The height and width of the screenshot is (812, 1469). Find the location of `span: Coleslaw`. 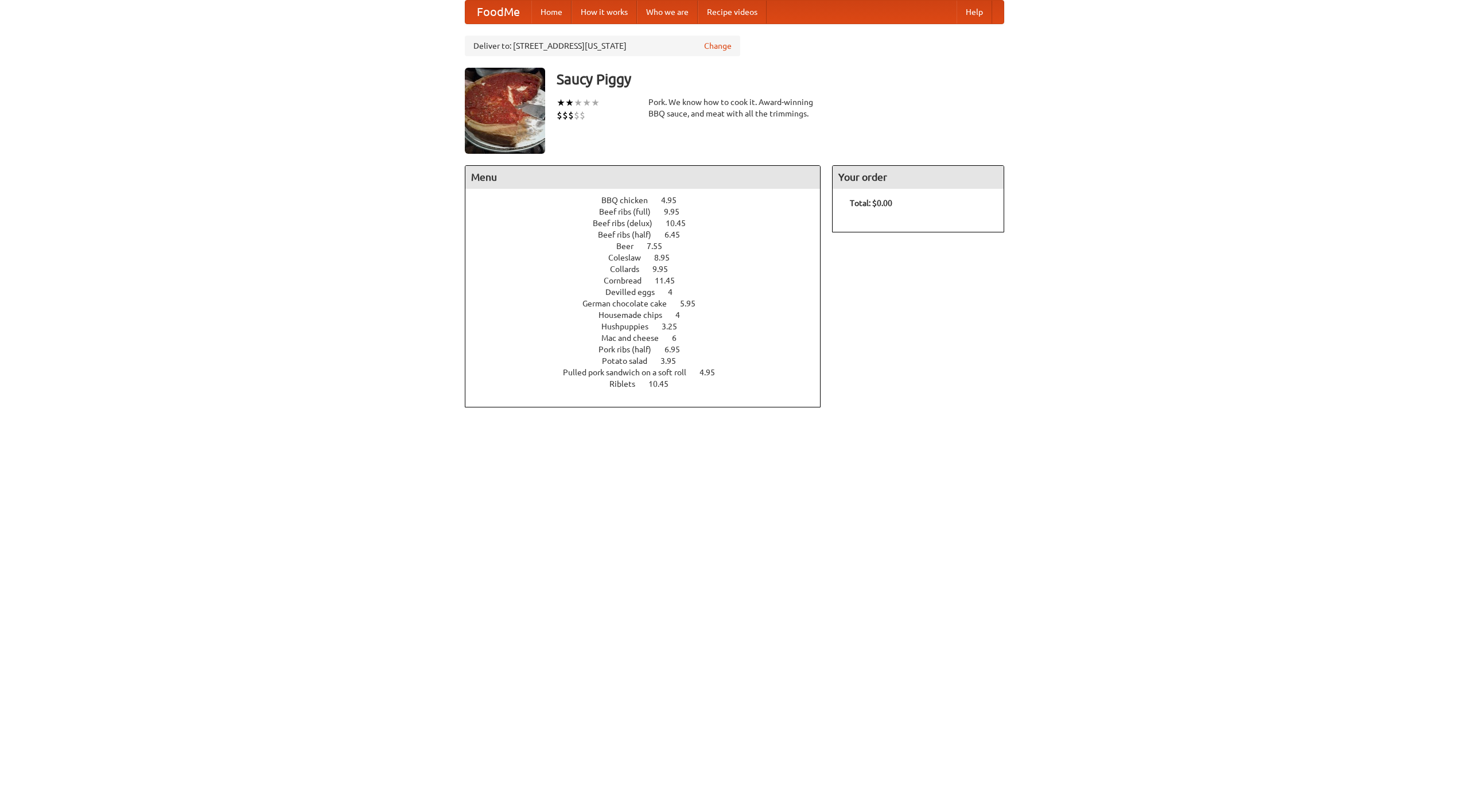

span: Coleslaw is located at coordinates (630, 257).